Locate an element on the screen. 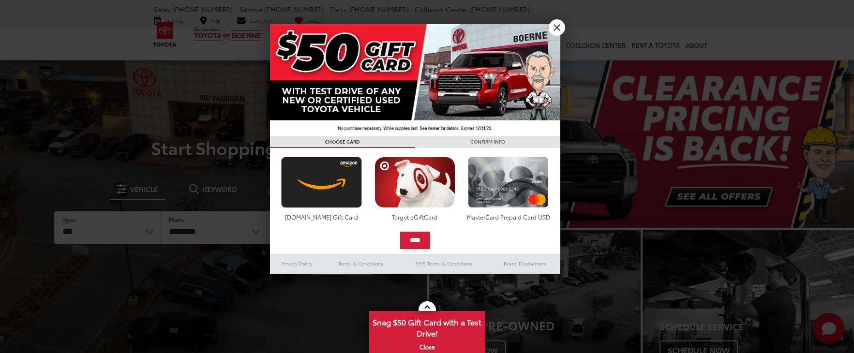 Image resolution: width=854 pixels, height=353 pixels. div: MasterCard Prepaid Card USD is located at coordinates (508, 217).